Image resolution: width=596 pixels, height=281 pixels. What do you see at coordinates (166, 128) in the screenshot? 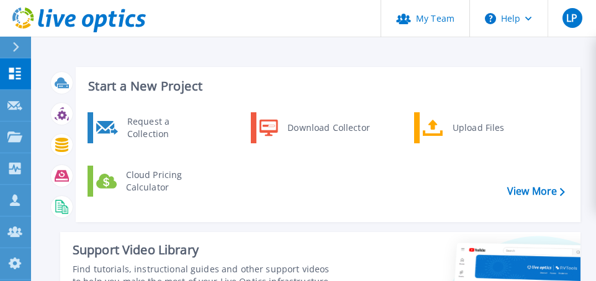
I see `div: Request a Collection` at bounding box center [166, 128].